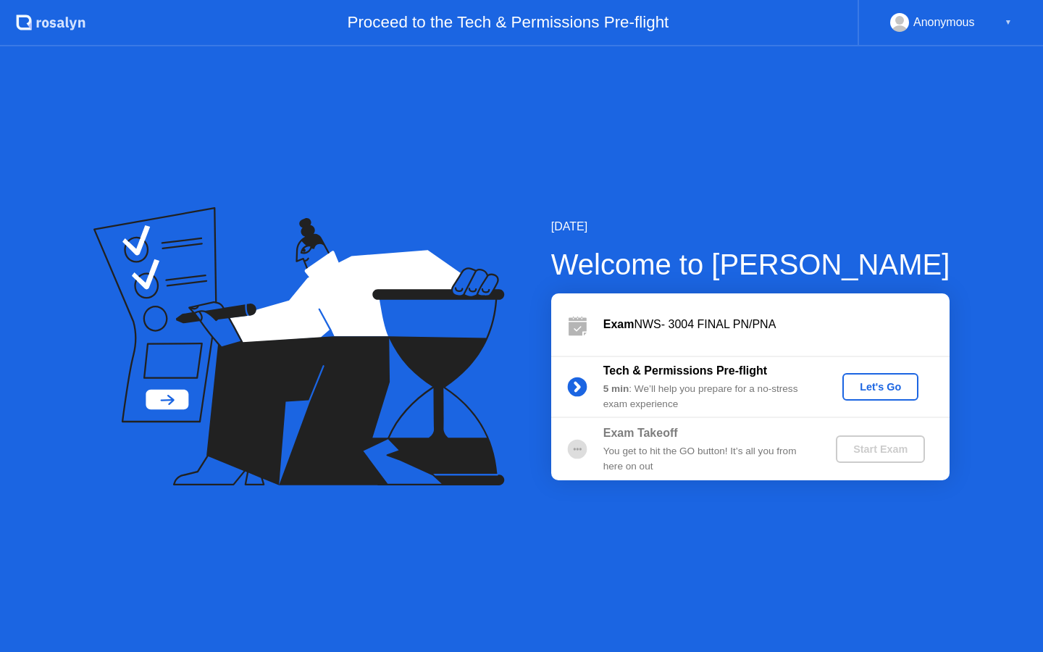 The height and width of the screenshot is (652, 1043). I want to click on div: You get to hit the GO button! It’s all you from here on out, so click(708, 458).